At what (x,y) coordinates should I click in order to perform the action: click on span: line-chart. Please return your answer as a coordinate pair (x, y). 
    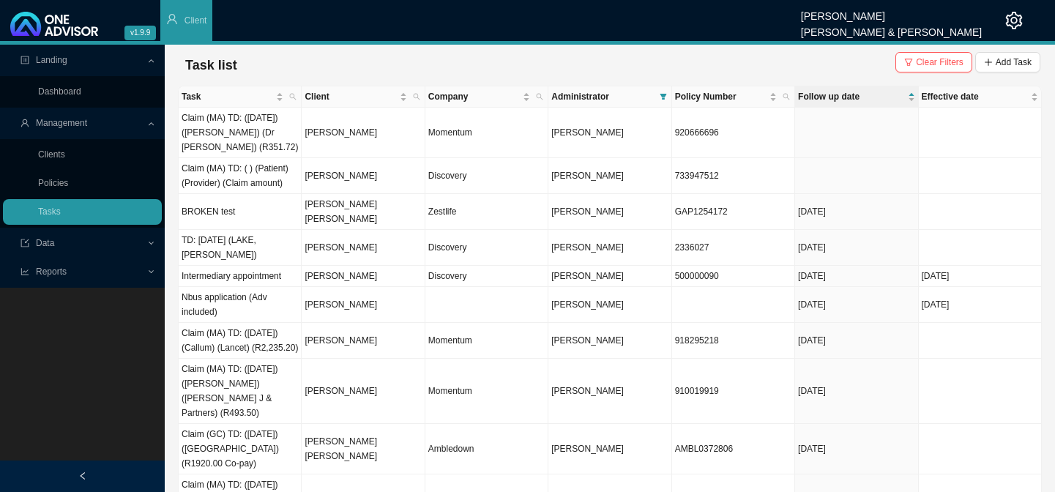
    Looking at the image, I should click on (25, 272).